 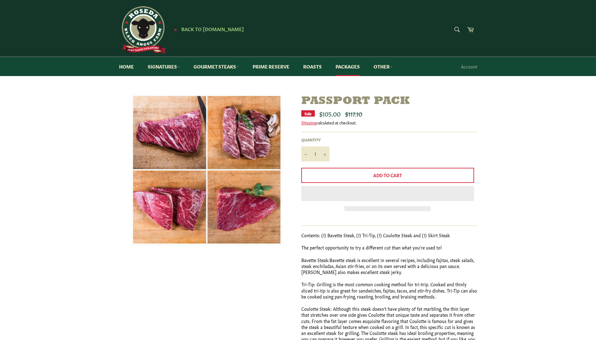 I want to click on a: Signatures, so click(x=164, y=66).